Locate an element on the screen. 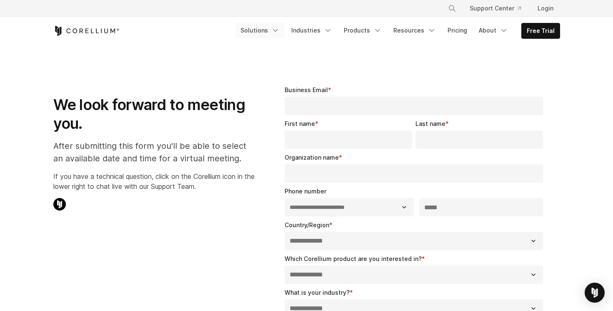 The image size is (613, 311). h1: We look forward to meeting you. is located at coordinates (154, 114).